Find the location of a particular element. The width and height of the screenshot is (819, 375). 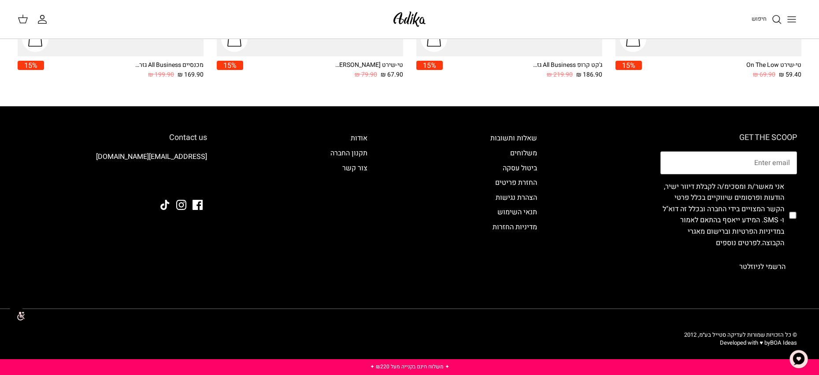

h6: GET THE SCOOP is located at coordinates (729, 138).